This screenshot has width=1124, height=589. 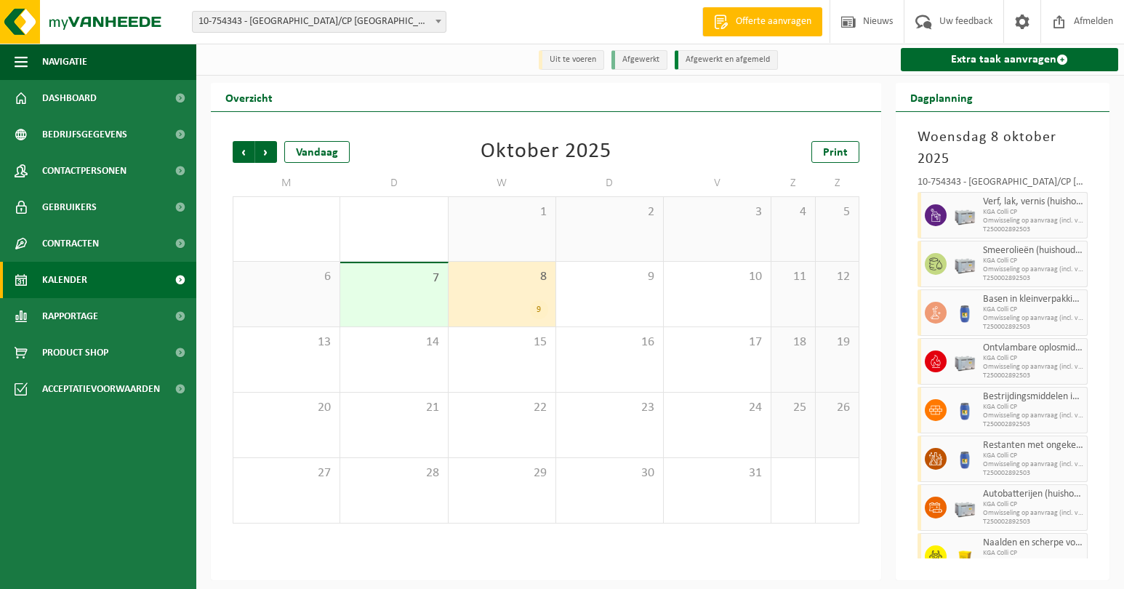 What do you see at coordinates (726, 60) in the screenshot?
I see `li: Afgewerkt en afgemeld` at bounding box center [726, 60].